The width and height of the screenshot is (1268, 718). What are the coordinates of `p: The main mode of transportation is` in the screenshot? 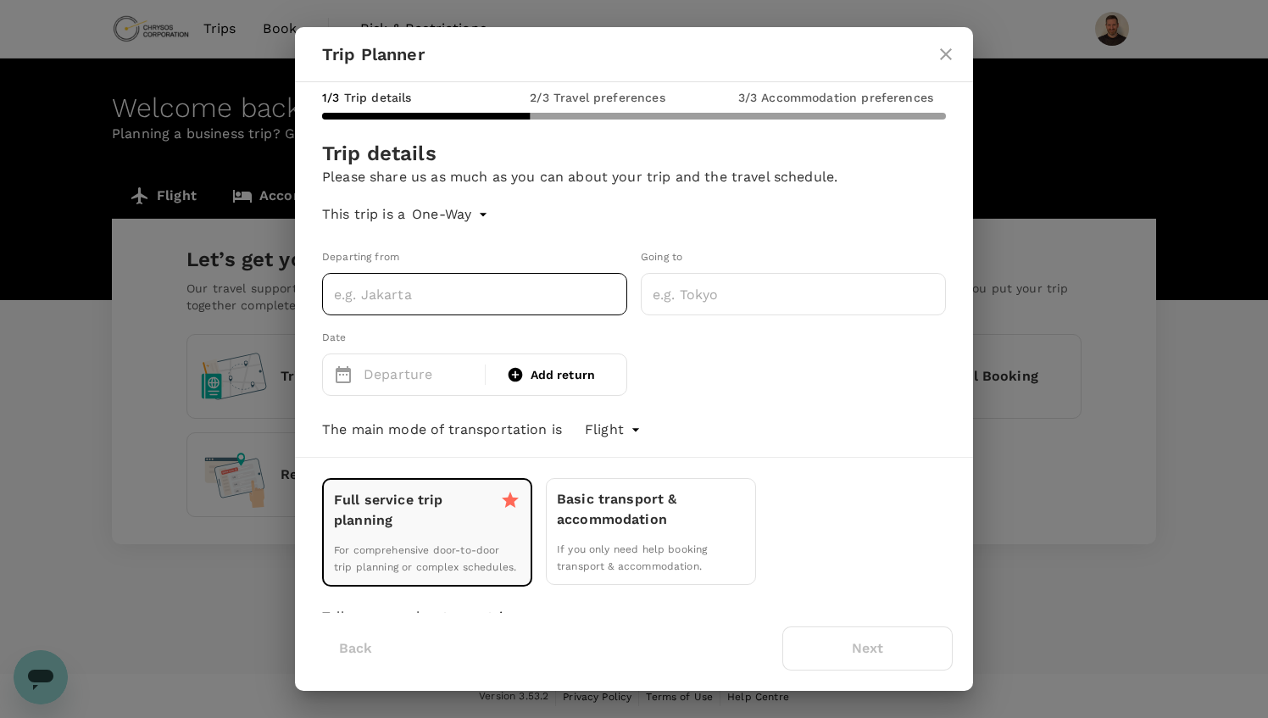 It's located at (450, 430).